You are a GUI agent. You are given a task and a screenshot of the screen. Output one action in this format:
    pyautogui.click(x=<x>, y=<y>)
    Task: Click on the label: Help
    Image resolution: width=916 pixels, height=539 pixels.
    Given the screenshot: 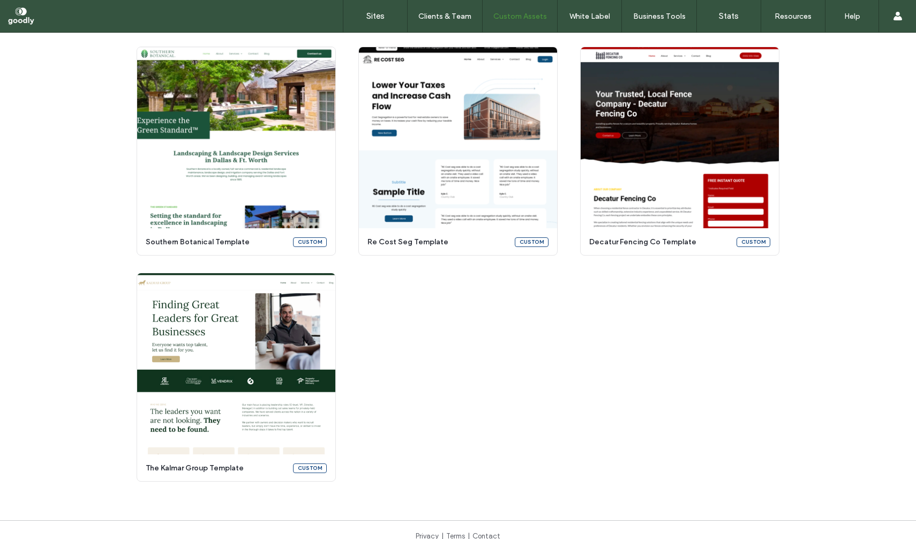 What is the action you would take?
    pyautogui.click(x=852, y=16)
    